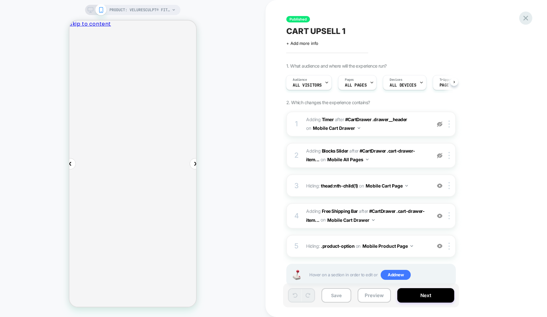  What do you see at coordinates (297, 274) in the screenshot?
I see `img: Joystick` at bounding box center [297, 274].